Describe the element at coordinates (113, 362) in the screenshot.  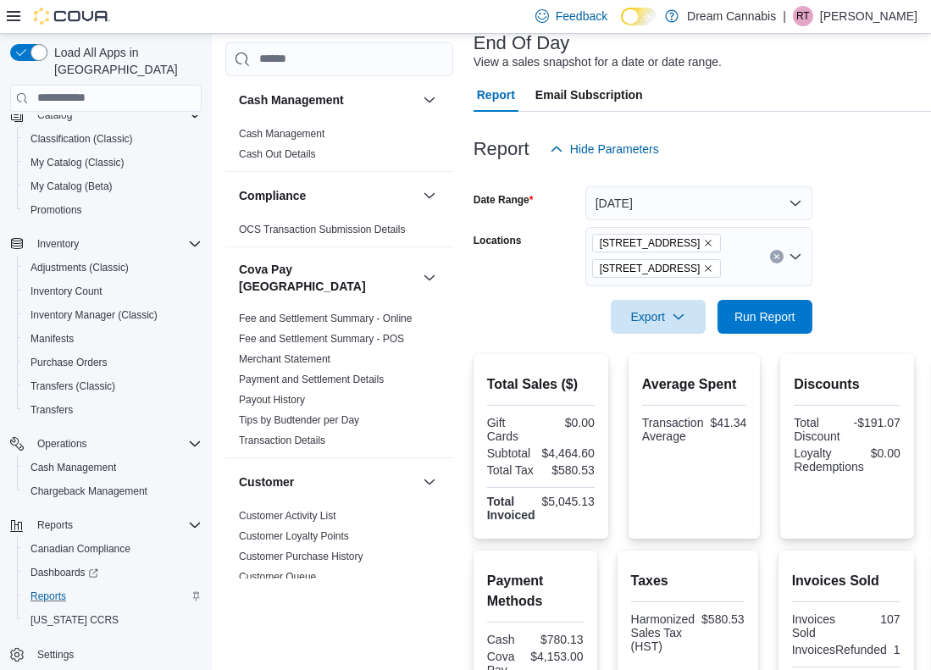
I see `span: Purchase Orders` at that location.